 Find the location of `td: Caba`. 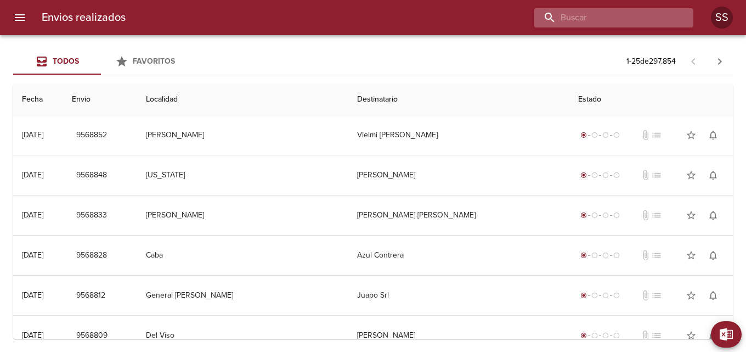

td: Caba is located at coordinates (243, 255).